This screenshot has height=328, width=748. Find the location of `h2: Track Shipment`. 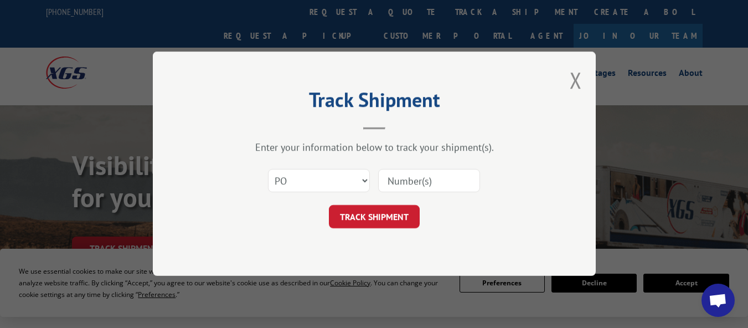

h2: Track Shipment is located at coordinates (374, 102).